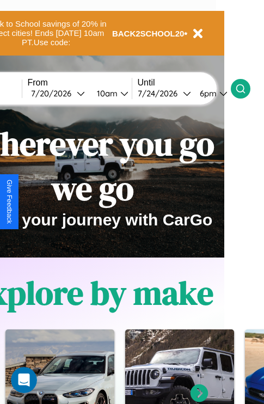 The height and width of the screenshot is (404, 264). I want to click on div: 6pm, so click(207, 93).